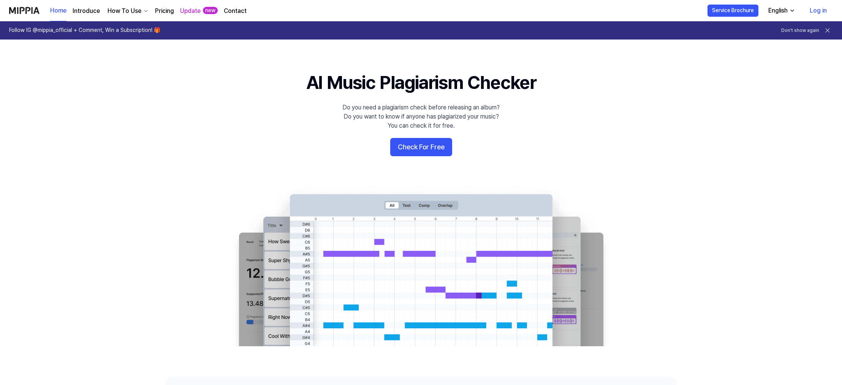 The width and height of the screenshot is (842, 385). Describe the element at coordinates (210, 11) in the screenshot. I see `div: new` at that location.